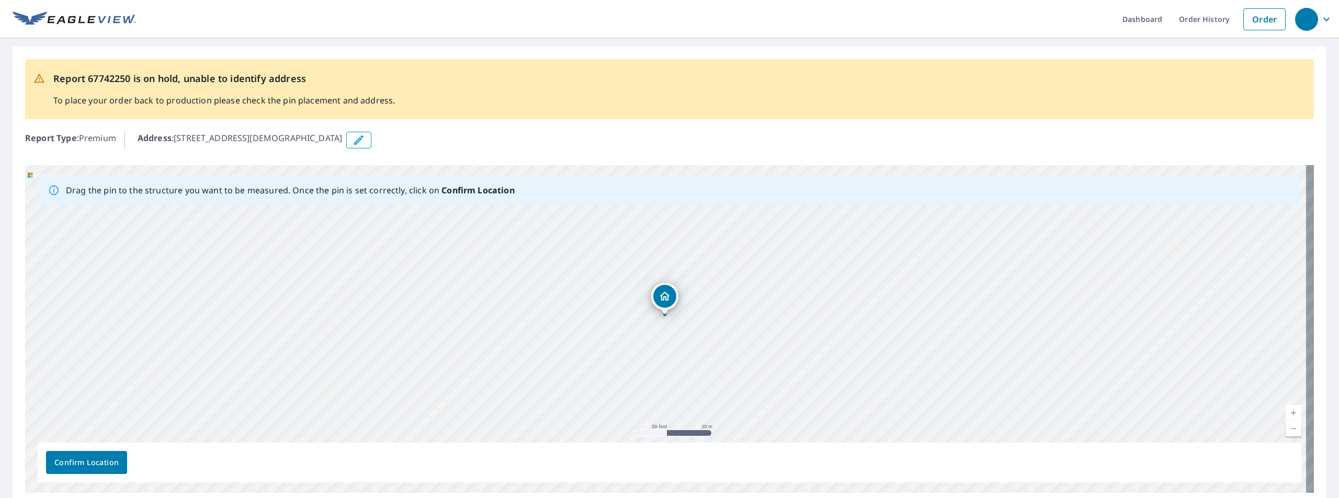  What do you see at coordinates (1293, 413) in the screenshot?
I see `a: Current Level 19, Zoom In` at bounding box center [1293, 413].